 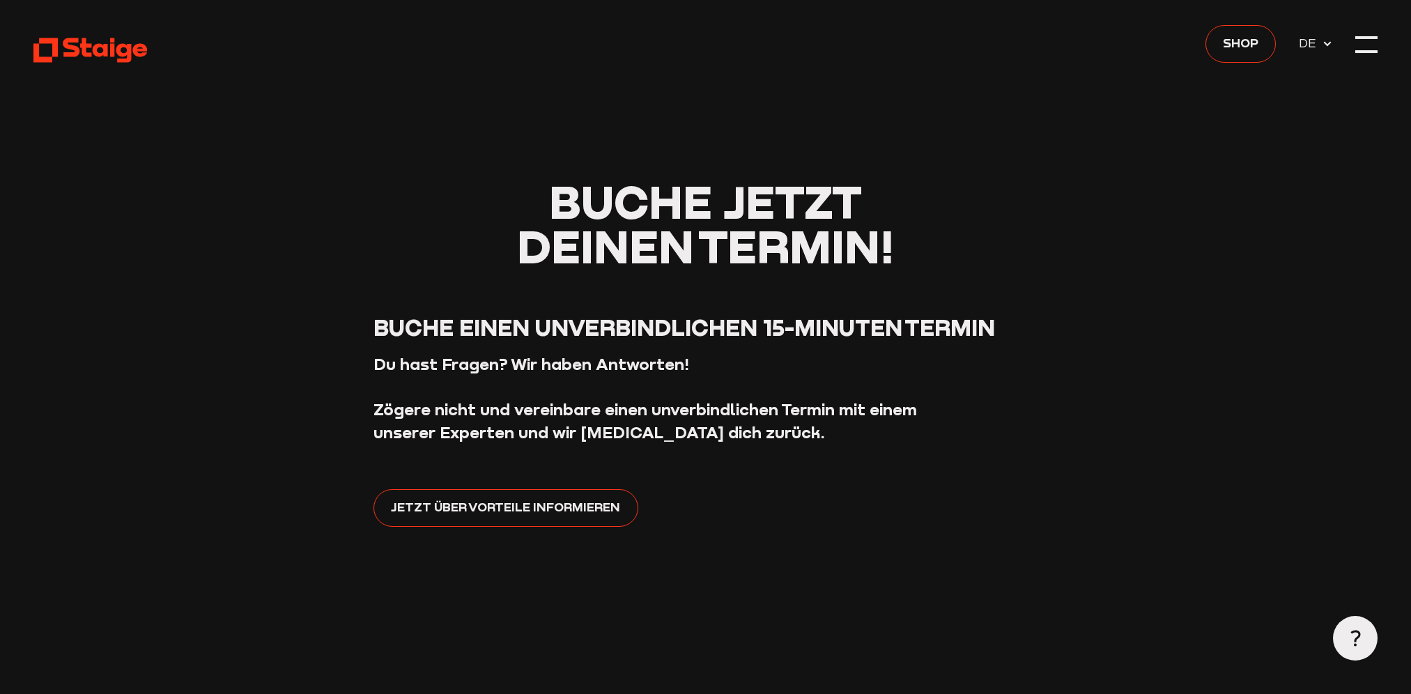 What do you see at coordinates (645, 420) in the screenshot?
I see `strong: Zögere nicht und vereinbare einen unverbindlichen Termin mit einem unserer Experten und wir [MEDI...` at bounding box center [645, 420].